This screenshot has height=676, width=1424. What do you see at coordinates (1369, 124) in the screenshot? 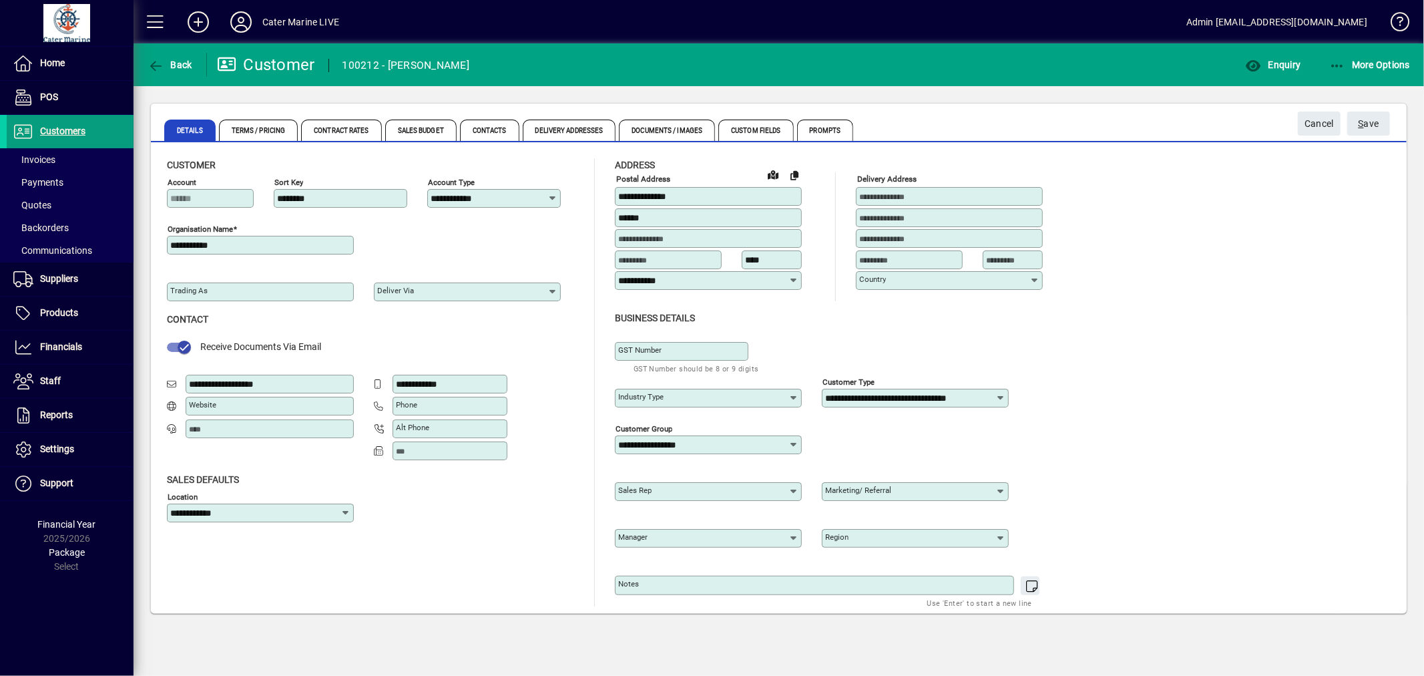
I see `button: Save` at bounding box center [1369, 124].